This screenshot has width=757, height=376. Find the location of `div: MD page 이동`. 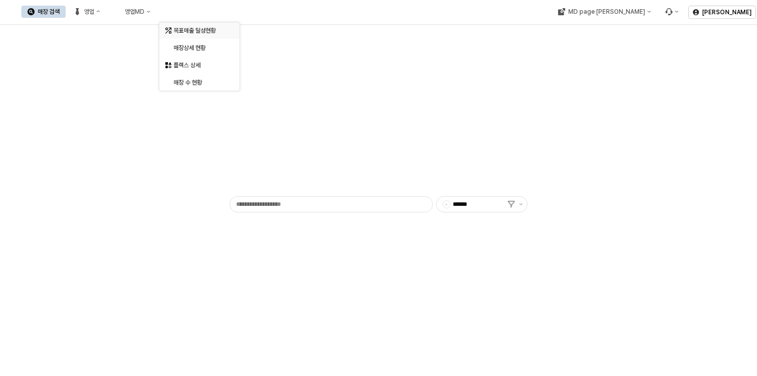

div: MD page 이동 is located at coordinates (604, 12).